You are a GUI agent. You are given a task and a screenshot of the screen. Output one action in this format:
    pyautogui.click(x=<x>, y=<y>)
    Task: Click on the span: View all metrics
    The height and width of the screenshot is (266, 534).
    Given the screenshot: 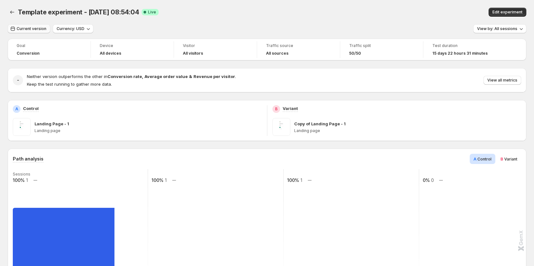 What is the action you would take?
    pyautogui.click(x=503, y=80)
    